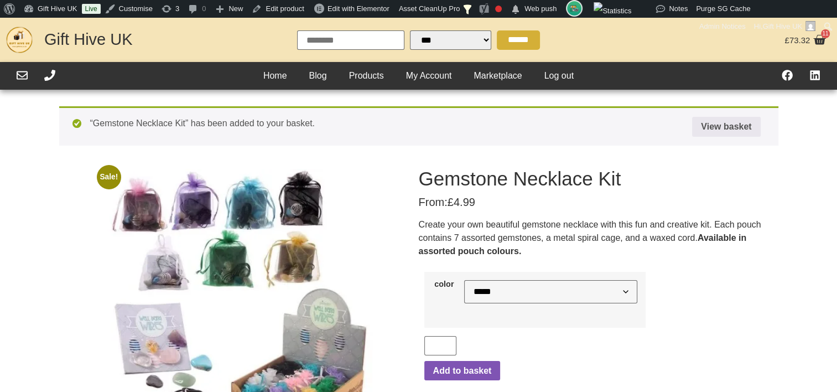 The height and width of the screenshot is (392, 837). Describe the element at coordinates (50, 75) in the screenshot. I see `a: Call Us` at that location.